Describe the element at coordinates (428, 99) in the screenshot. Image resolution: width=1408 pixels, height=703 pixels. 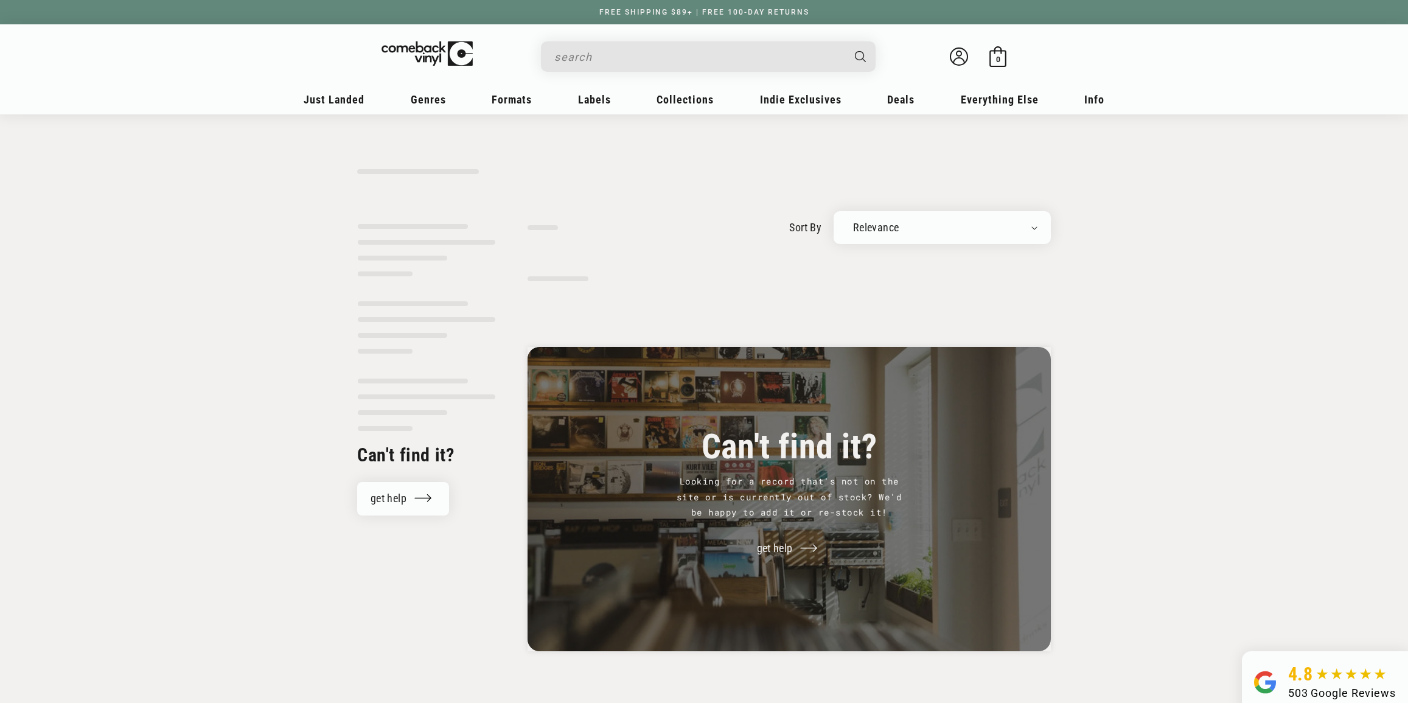
I see `span: Genres` at that location.